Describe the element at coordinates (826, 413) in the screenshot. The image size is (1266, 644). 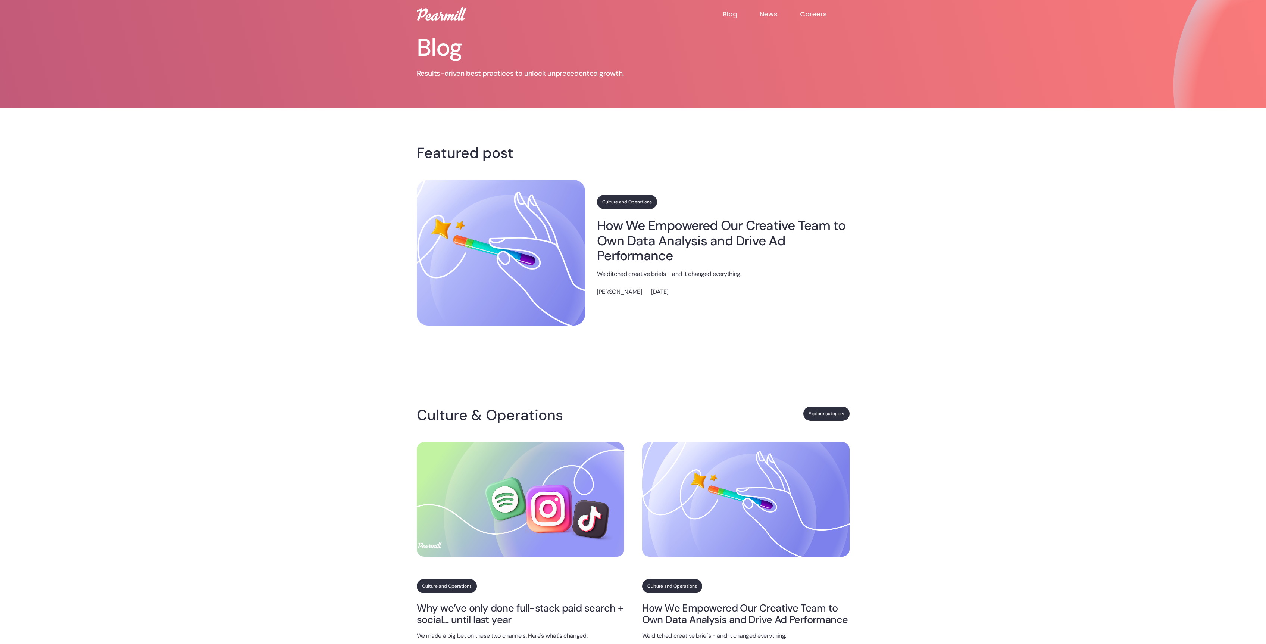
I see `a: Explore category` at that location.